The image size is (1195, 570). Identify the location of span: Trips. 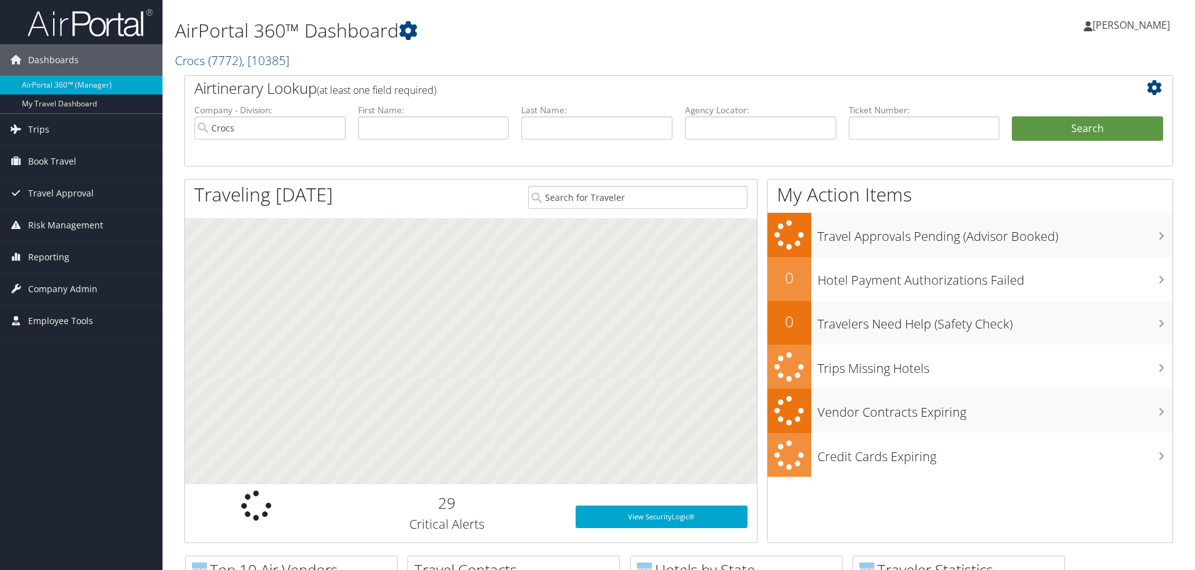
(39, 129).